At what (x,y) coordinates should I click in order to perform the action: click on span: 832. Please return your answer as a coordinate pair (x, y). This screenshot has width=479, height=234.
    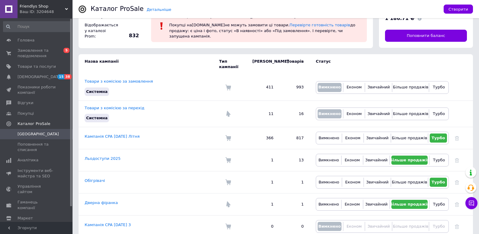
    Looking at the image, I should click on (128, 36).